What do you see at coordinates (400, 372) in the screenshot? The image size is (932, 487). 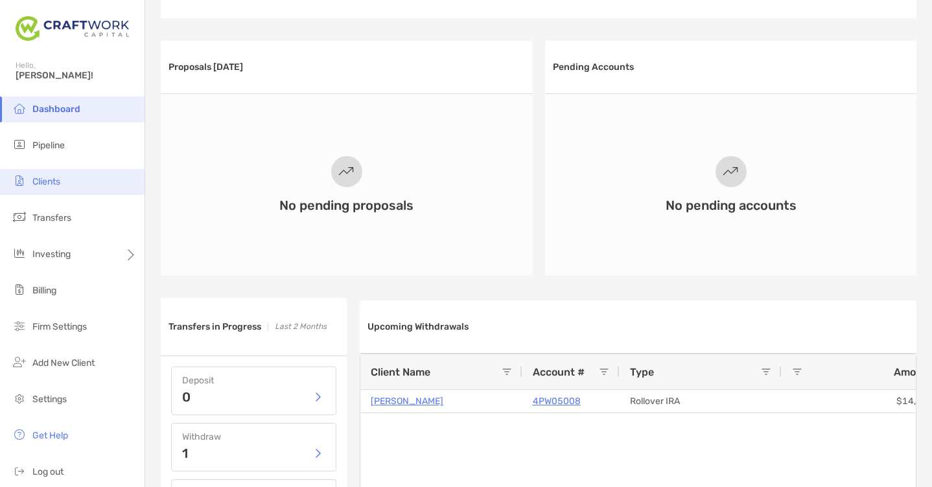 I see `span: Client Name` at bounding box center [400, 372].